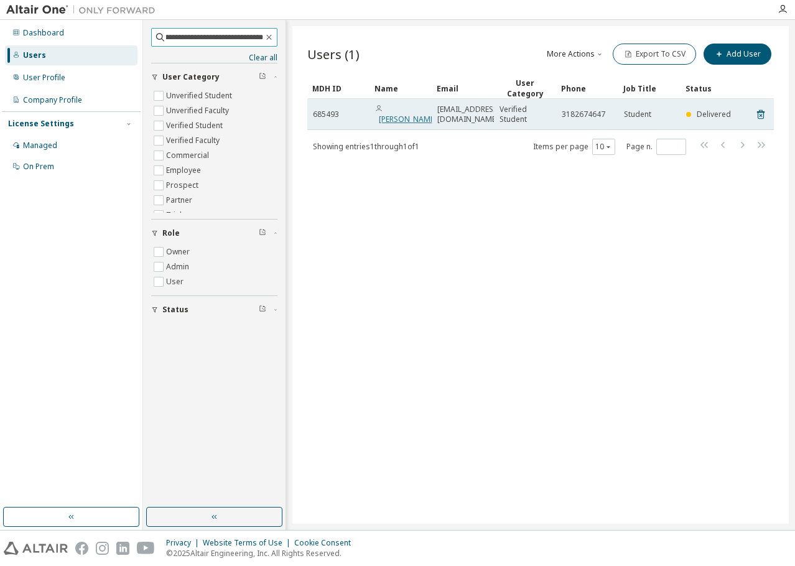  Describe the element at coordinates (737, 54) in the screenshot. I see `button: Add User` at that location.